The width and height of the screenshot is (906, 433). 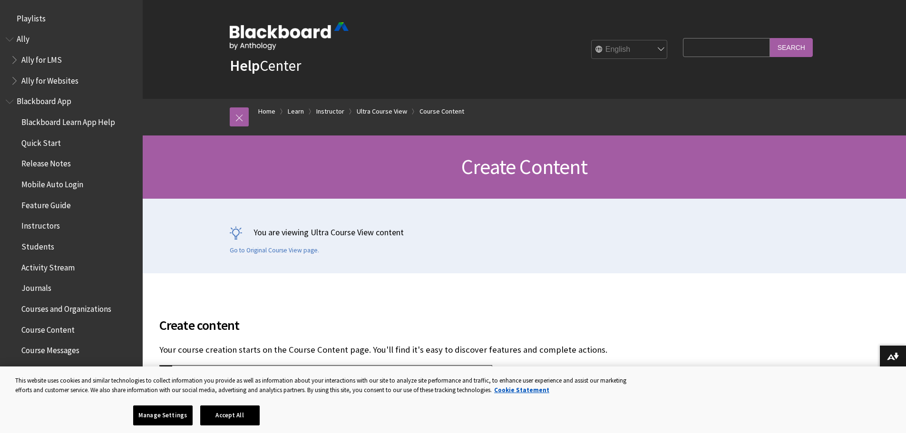 What do you see at coordinates (525, 232) in the screenshot?
I see `p: You are viewing Ultra Course View content` at bounding box center [525, 232].